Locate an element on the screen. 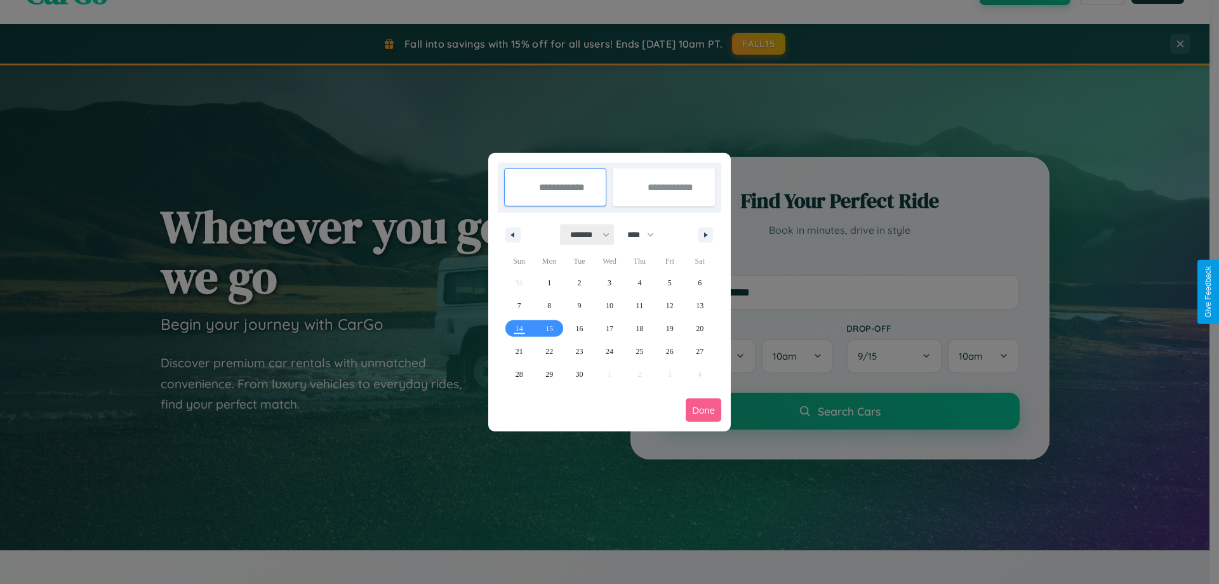 The width and height of the screenshot is (1219, 584). span: Thu is located at coordinates (640, 261).